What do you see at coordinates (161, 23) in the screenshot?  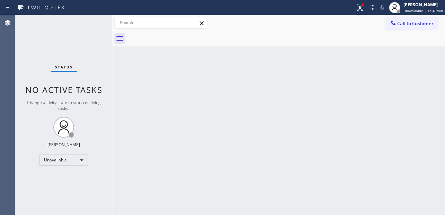 I see `input: Search` at bounding box center [161, 23].